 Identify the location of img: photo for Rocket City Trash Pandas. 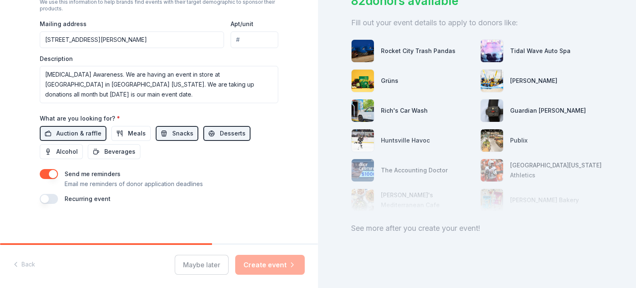
(363, 51).